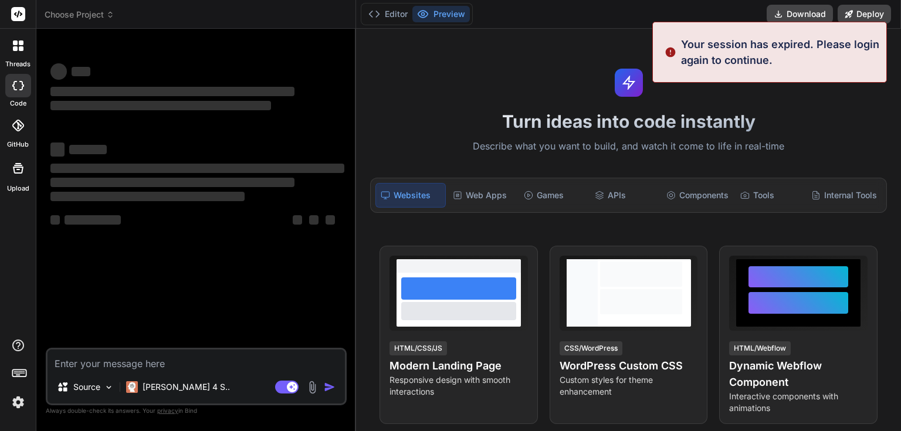 The height and width of the screenshot is (431, 901). I want to click on label: Upload, so click(18, 188).